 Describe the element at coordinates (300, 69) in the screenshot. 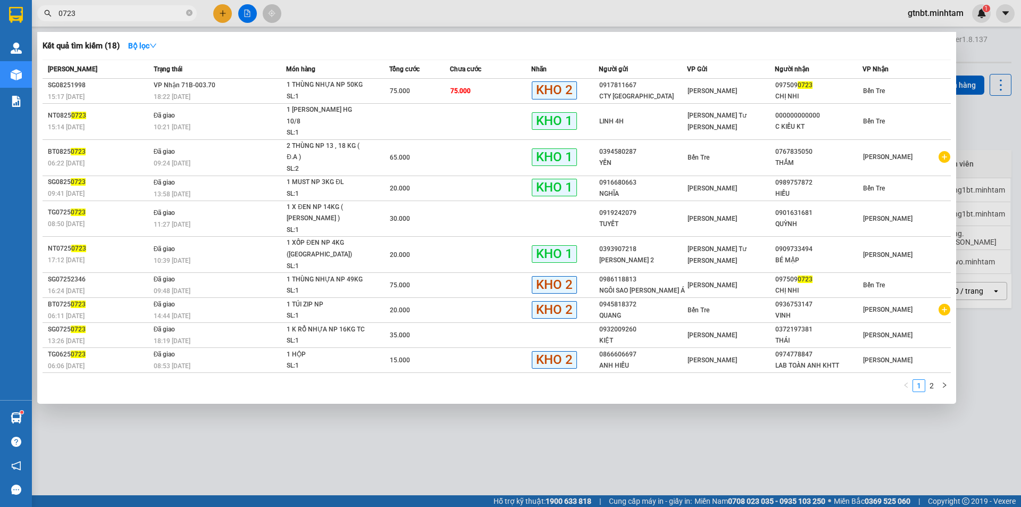

I see `span: Món hàng` at that location.